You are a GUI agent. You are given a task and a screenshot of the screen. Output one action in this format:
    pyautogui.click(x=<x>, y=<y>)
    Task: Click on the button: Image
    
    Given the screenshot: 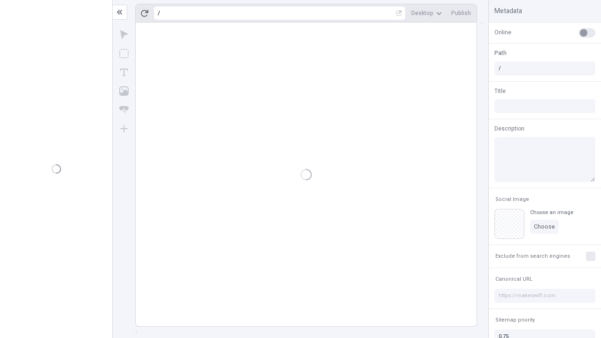 What is the action you would take?
    pyautogui.click(x=124, y=91)
    